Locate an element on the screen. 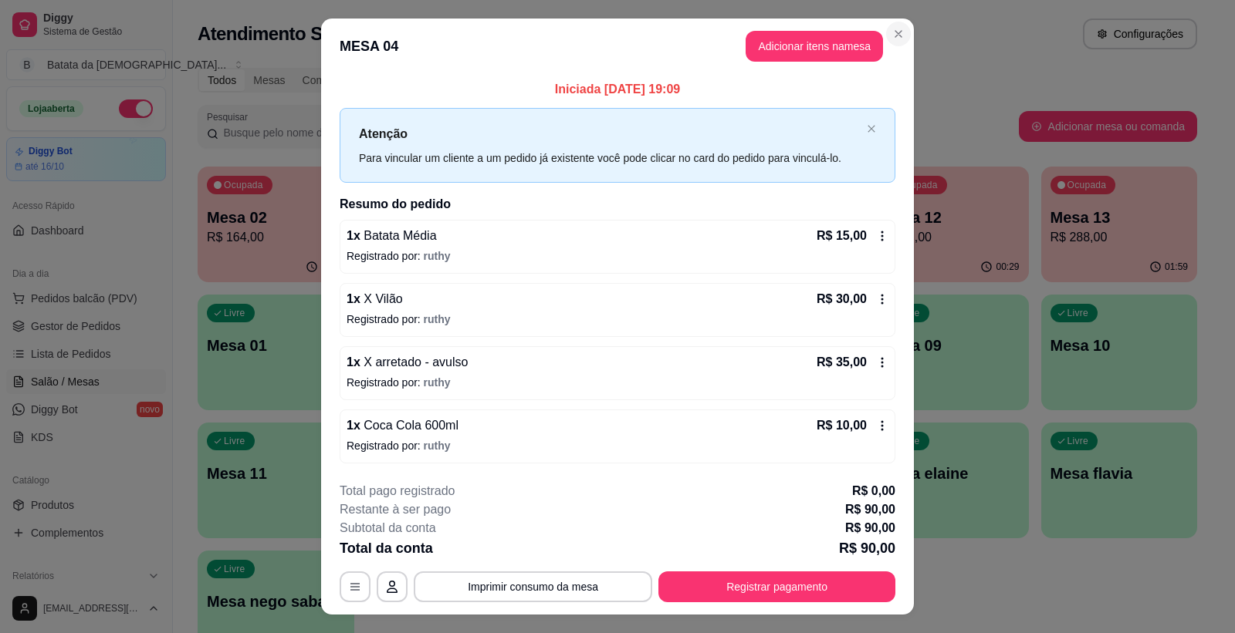 This screenshot has width=1235, height=633. span: close is located at coordinates (871, 129).